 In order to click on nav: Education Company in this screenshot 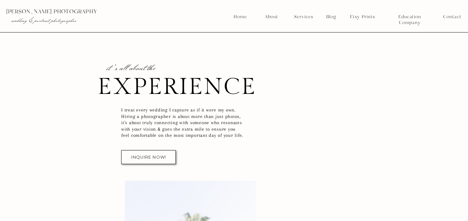, I will do `click(410, 17)`.